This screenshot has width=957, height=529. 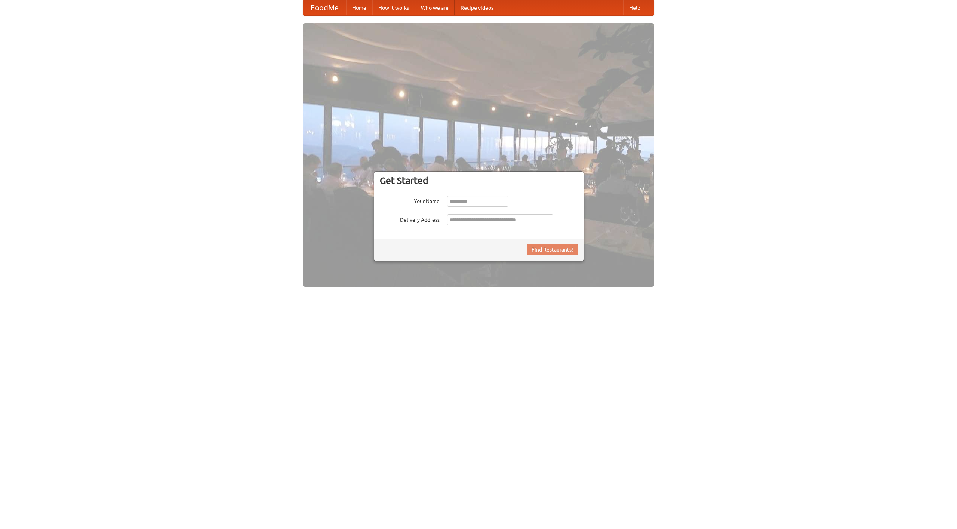 I want to click on a: How it works, so click(x=394, y=8).